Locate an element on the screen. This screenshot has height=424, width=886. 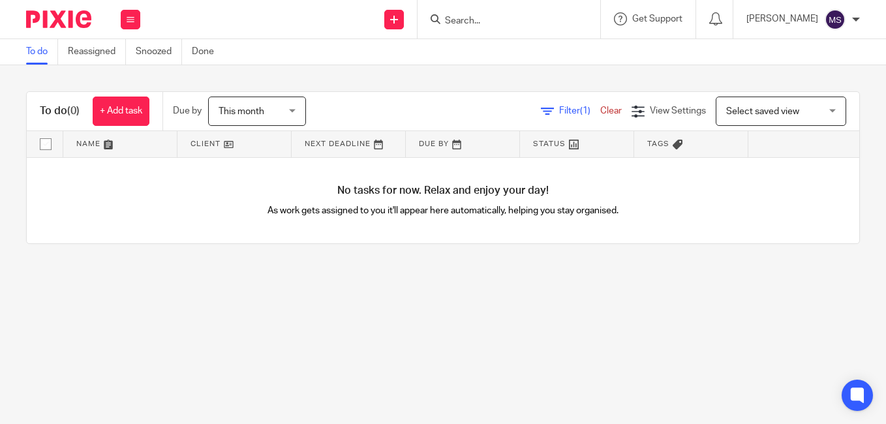
p: As work gets assigned to you it'll appear here automatically, helping you stay organised. is located at coordinates (443, 211).